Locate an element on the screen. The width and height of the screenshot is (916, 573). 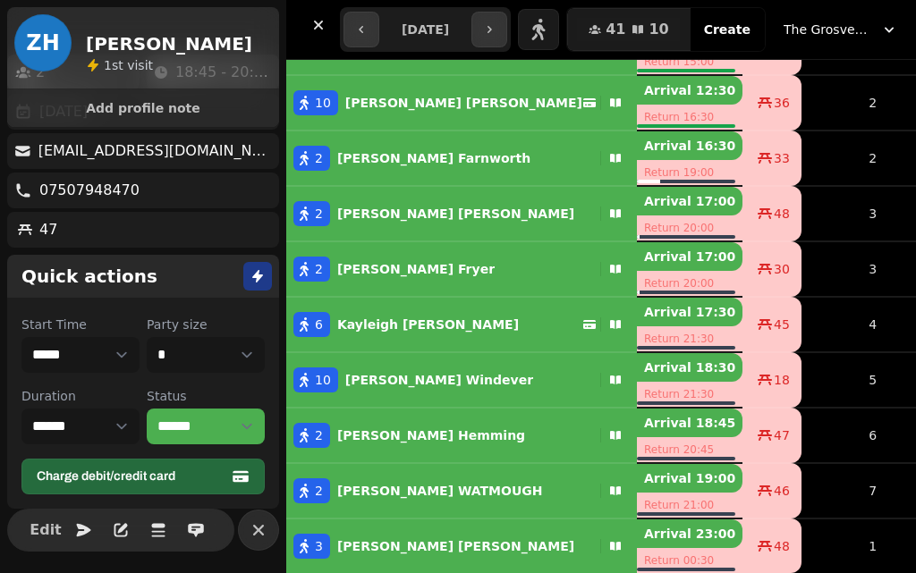
p: Return 19:00 is located at coordinates (690, 173).